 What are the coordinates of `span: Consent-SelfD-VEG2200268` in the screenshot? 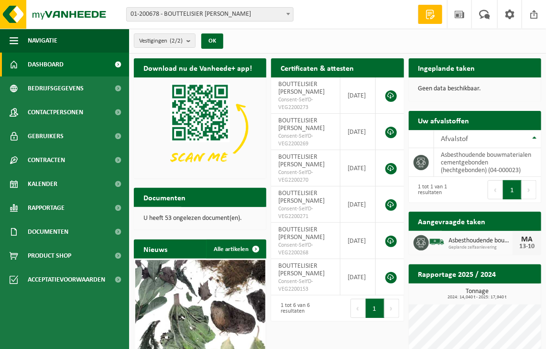 It's located at (305, 249).